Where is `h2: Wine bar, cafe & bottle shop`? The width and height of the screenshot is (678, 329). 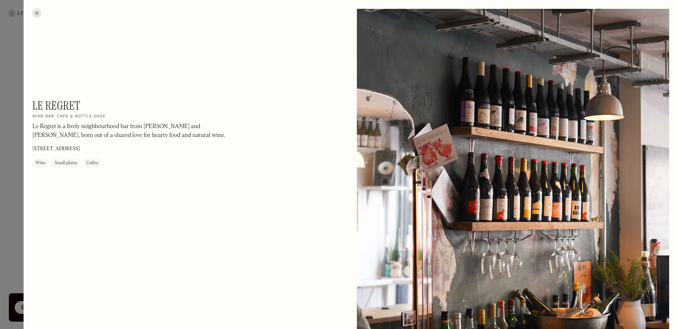 h2: Wine bar, cafe & bottle shop is located at coordinates (69, 117).